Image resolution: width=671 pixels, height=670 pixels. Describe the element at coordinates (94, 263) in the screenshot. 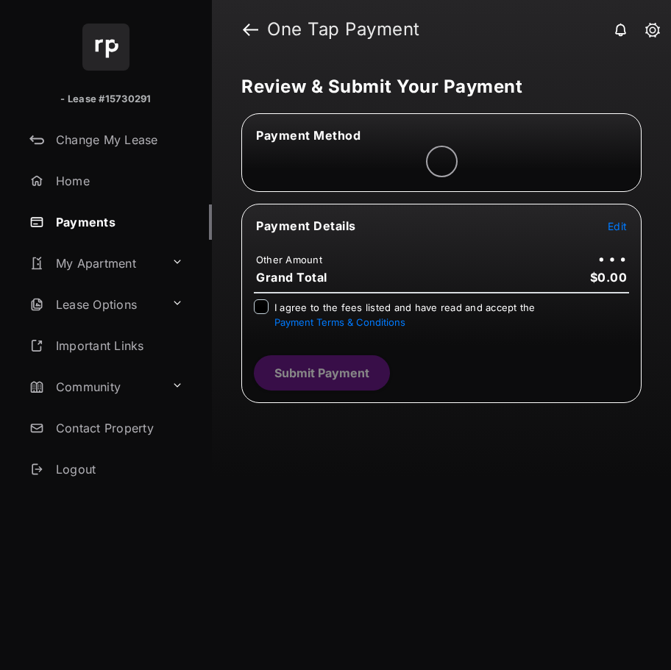

I see `a: My Apartment` at that location.